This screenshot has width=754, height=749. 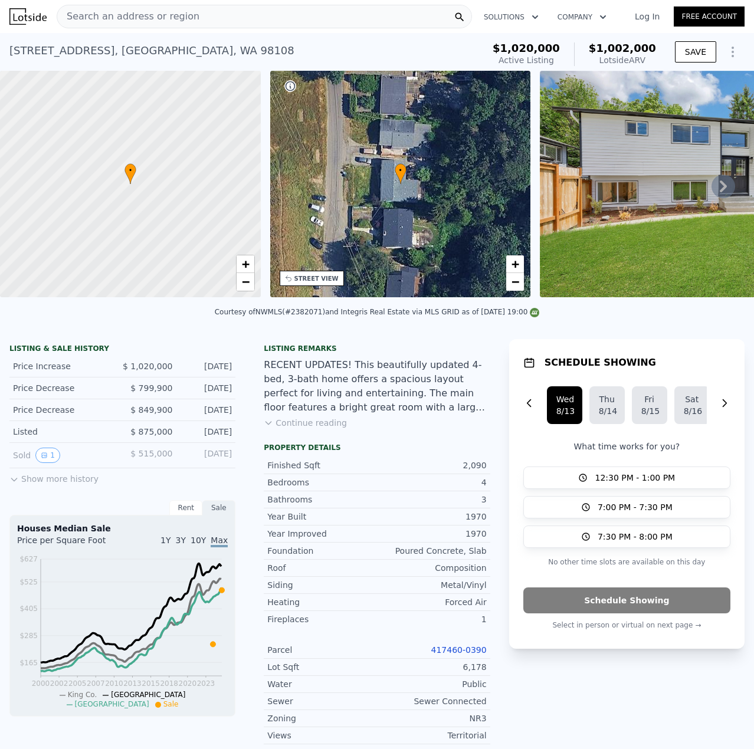 What do you see at coordinates (96, 684) in the screenshot?
I see `tspan: 2007` at bounding box center [96, 684].